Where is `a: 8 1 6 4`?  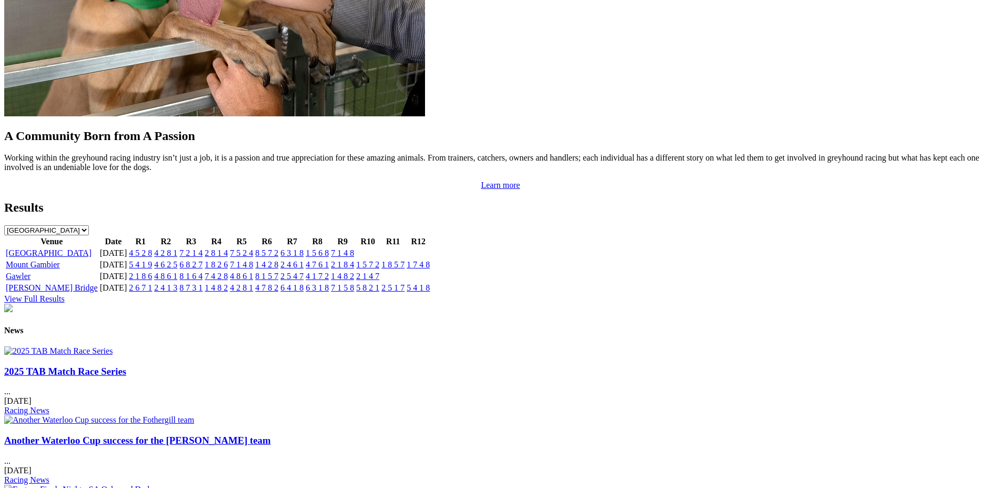 a: 8 1 6 4 is located at coordinates (191, 276).